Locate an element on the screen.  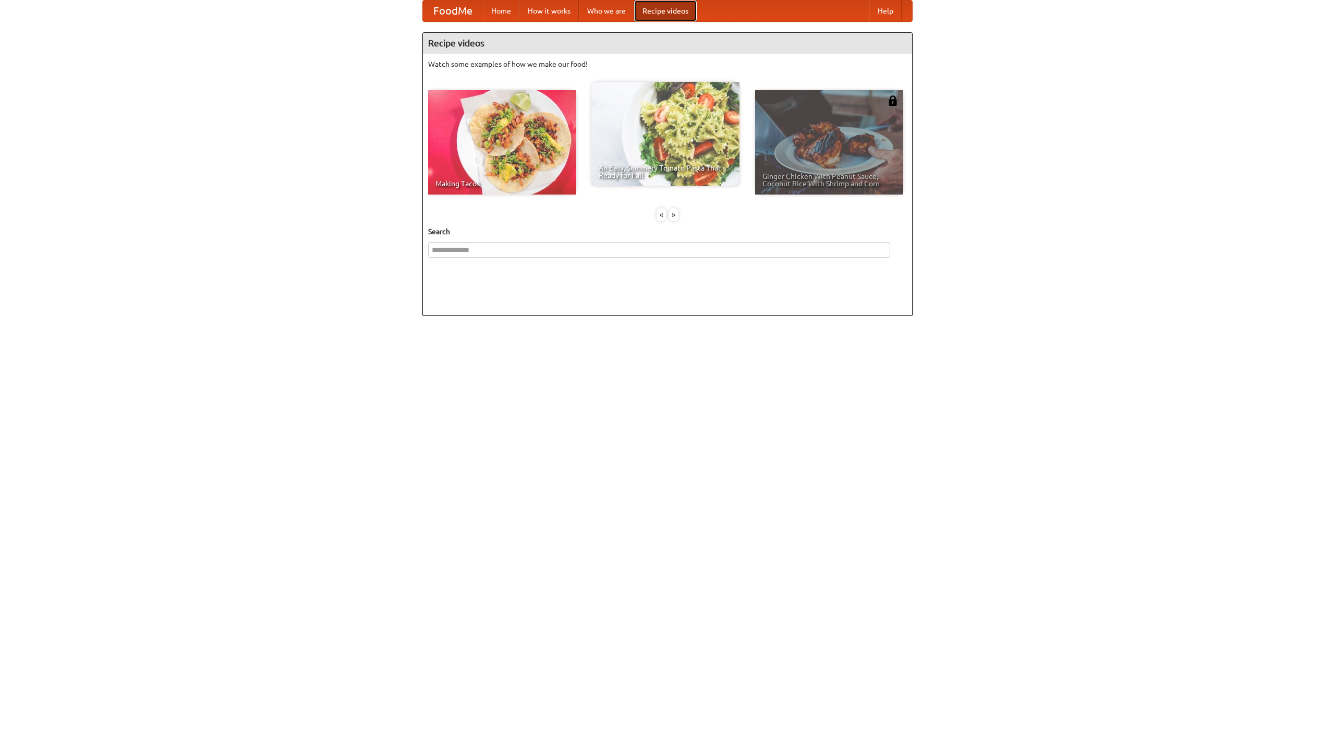
a: How it works is located at coordinates (549, 11).